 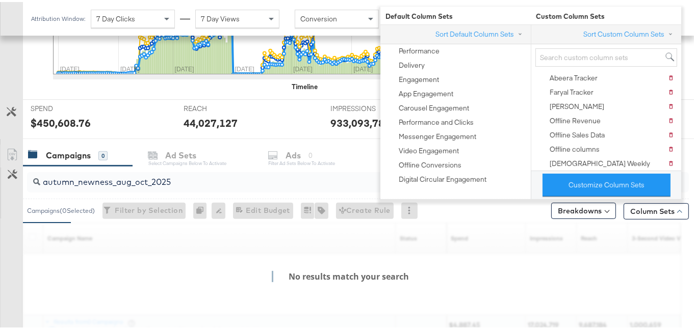 What do you see at coordinates (344, 275) in the screenshot?
I see `h4: No results match your search` at bounding box center [344, 275].